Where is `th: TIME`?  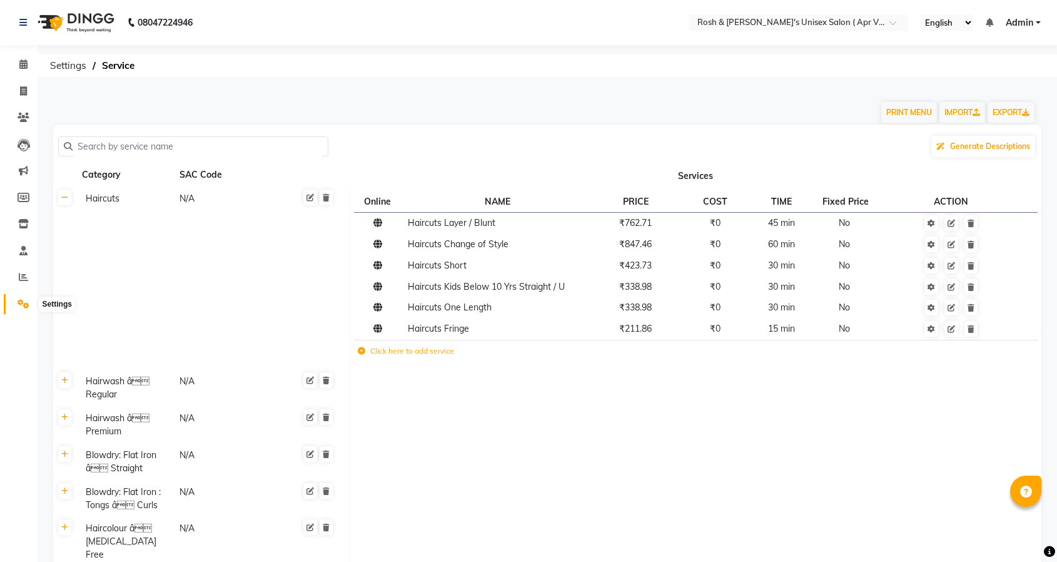
th: TIME is located at coordinates (781, 201).